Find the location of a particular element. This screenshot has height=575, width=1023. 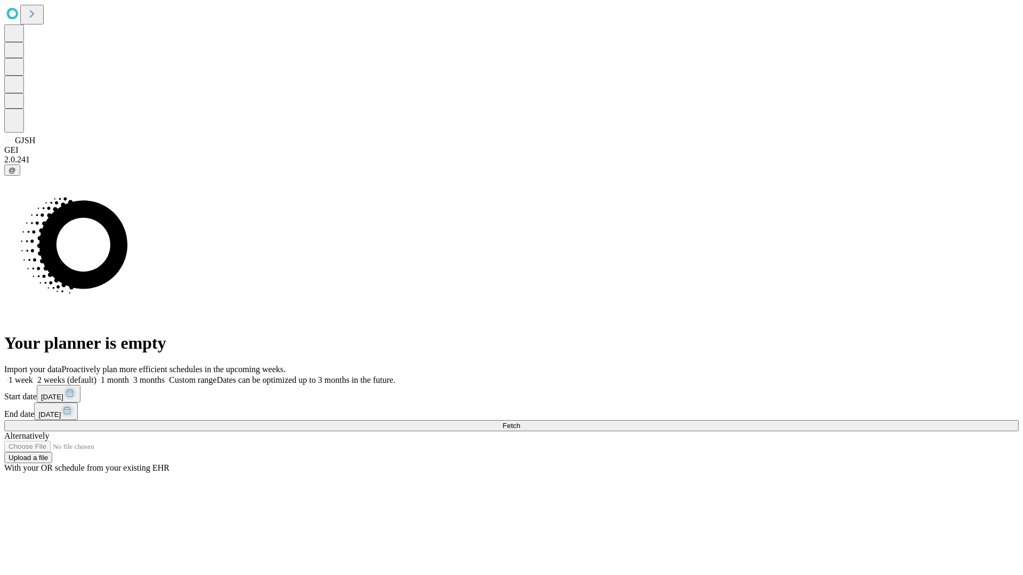

span: 1 week is located at coordinates (21, 380).